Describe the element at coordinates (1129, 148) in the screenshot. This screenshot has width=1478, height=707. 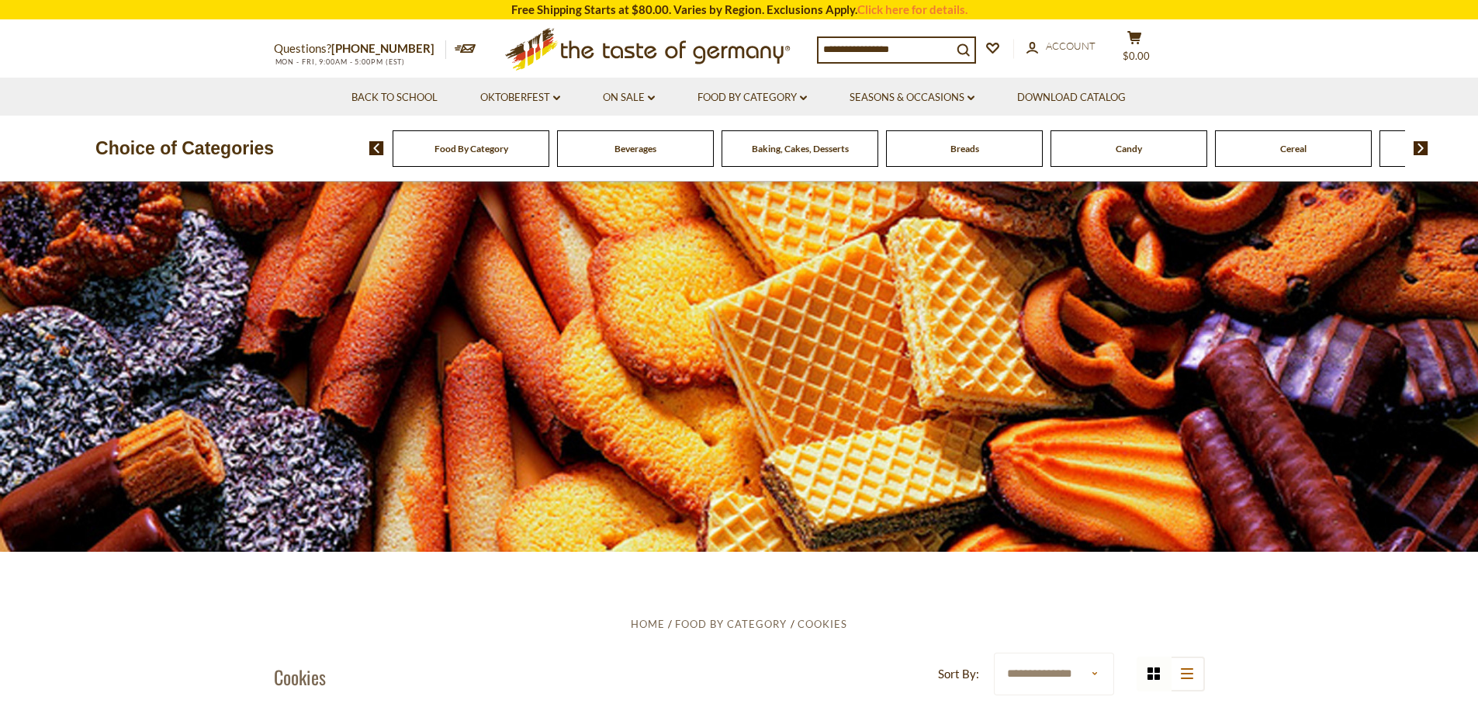
I see `a: Candy` at that location.